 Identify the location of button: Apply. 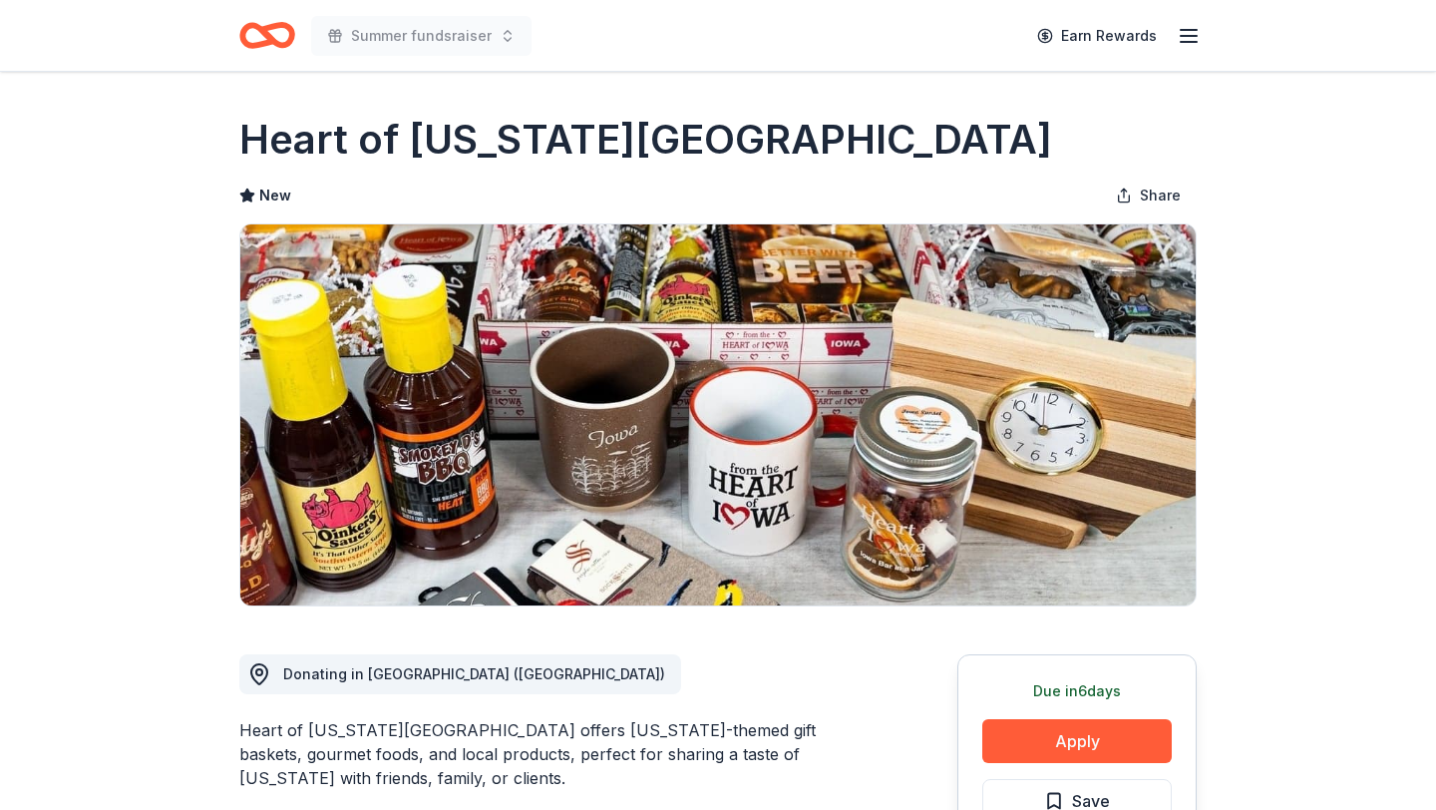
(1077, 741).